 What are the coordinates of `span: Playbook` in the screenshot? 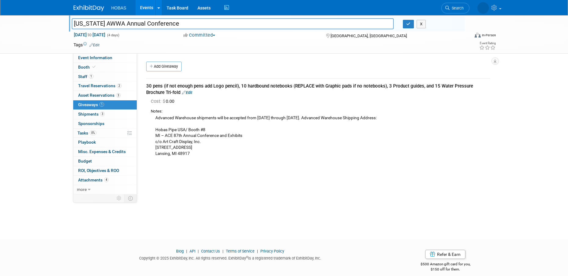 It's located at (87, 142).